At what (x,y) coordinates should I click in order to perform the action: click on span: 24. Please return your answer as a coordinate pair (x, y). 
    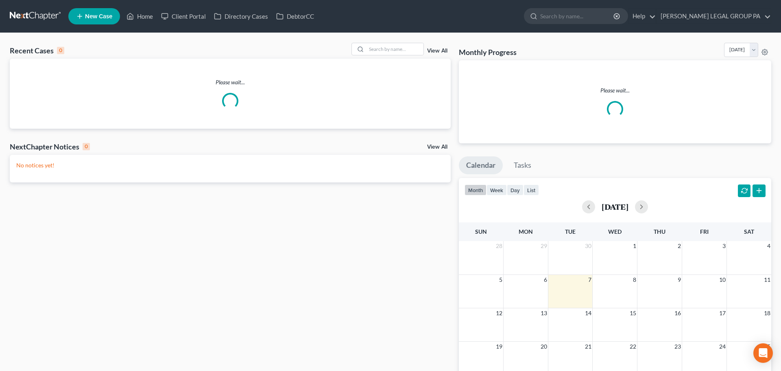
    Looking at the image, I should click on (723, 346).